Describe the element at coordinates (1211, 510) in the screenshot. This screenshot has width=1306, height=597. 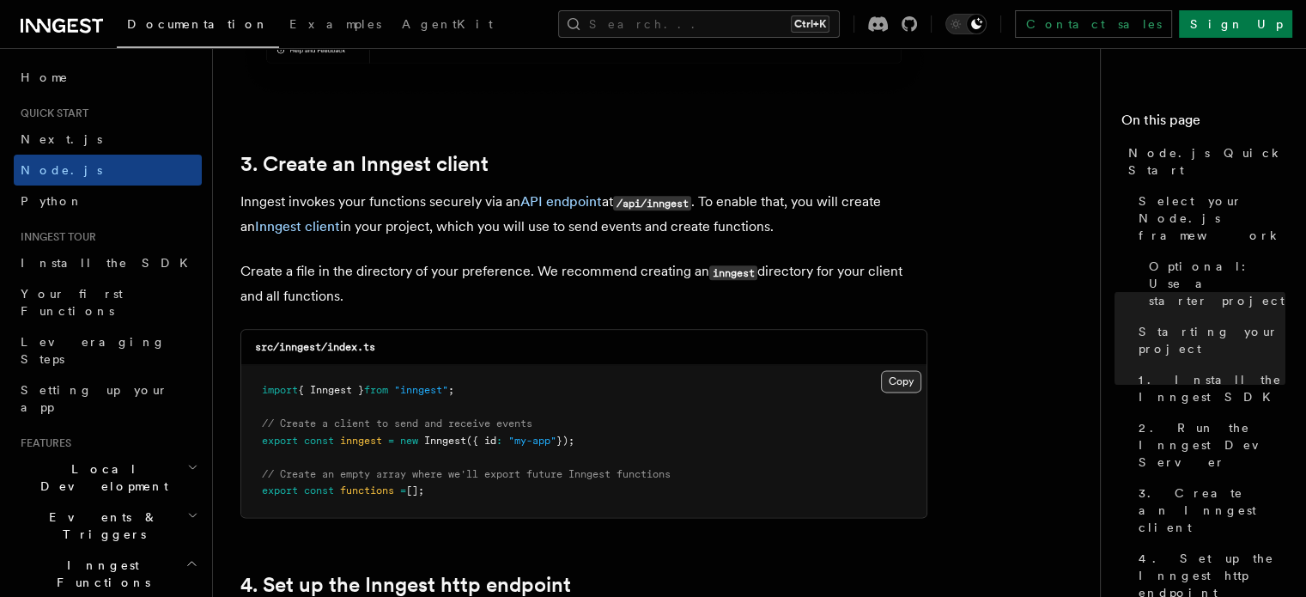
I see `span: 3. Create an Inngest client` at that location.